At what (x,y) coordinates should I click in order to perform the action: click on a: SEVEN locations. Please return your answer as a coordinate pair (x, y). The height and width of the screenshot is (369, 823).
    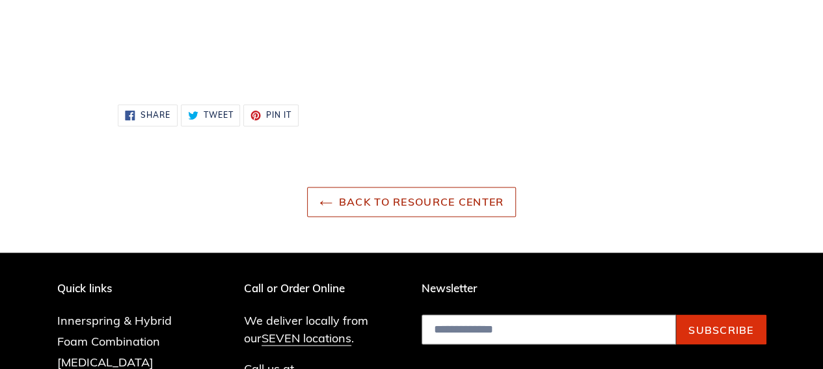
    Looking at the image, I should click on (306, 338).